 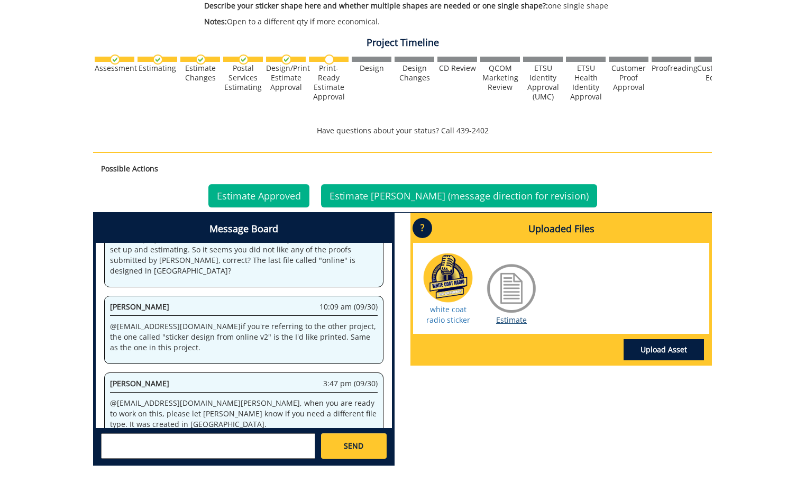 What do you see at coordinates (511, 319) in the screenshot?
I see `a: Estimate` at bounding box center [511, 319].